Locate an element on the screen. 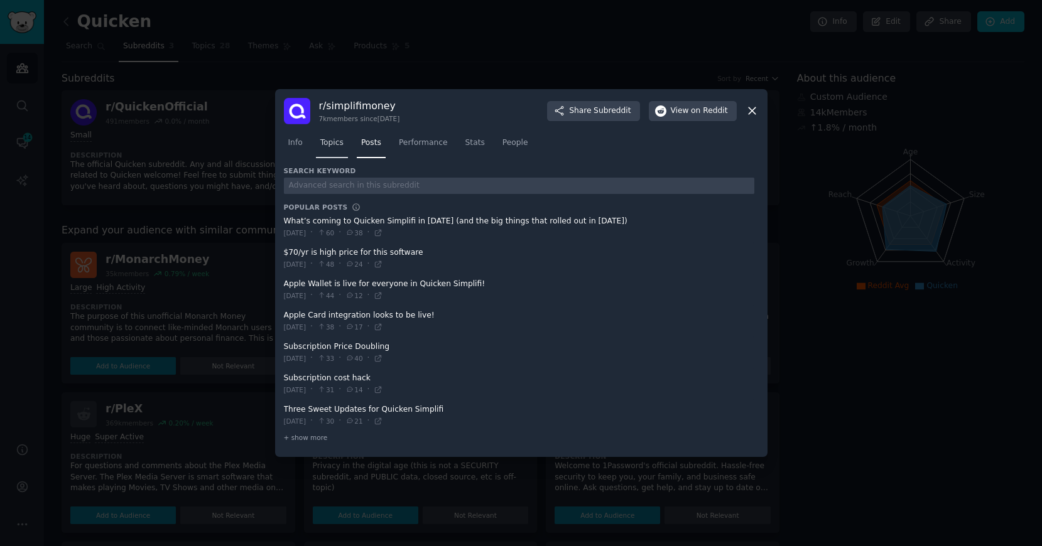  span: 48 is located at coordinates (325, 264).